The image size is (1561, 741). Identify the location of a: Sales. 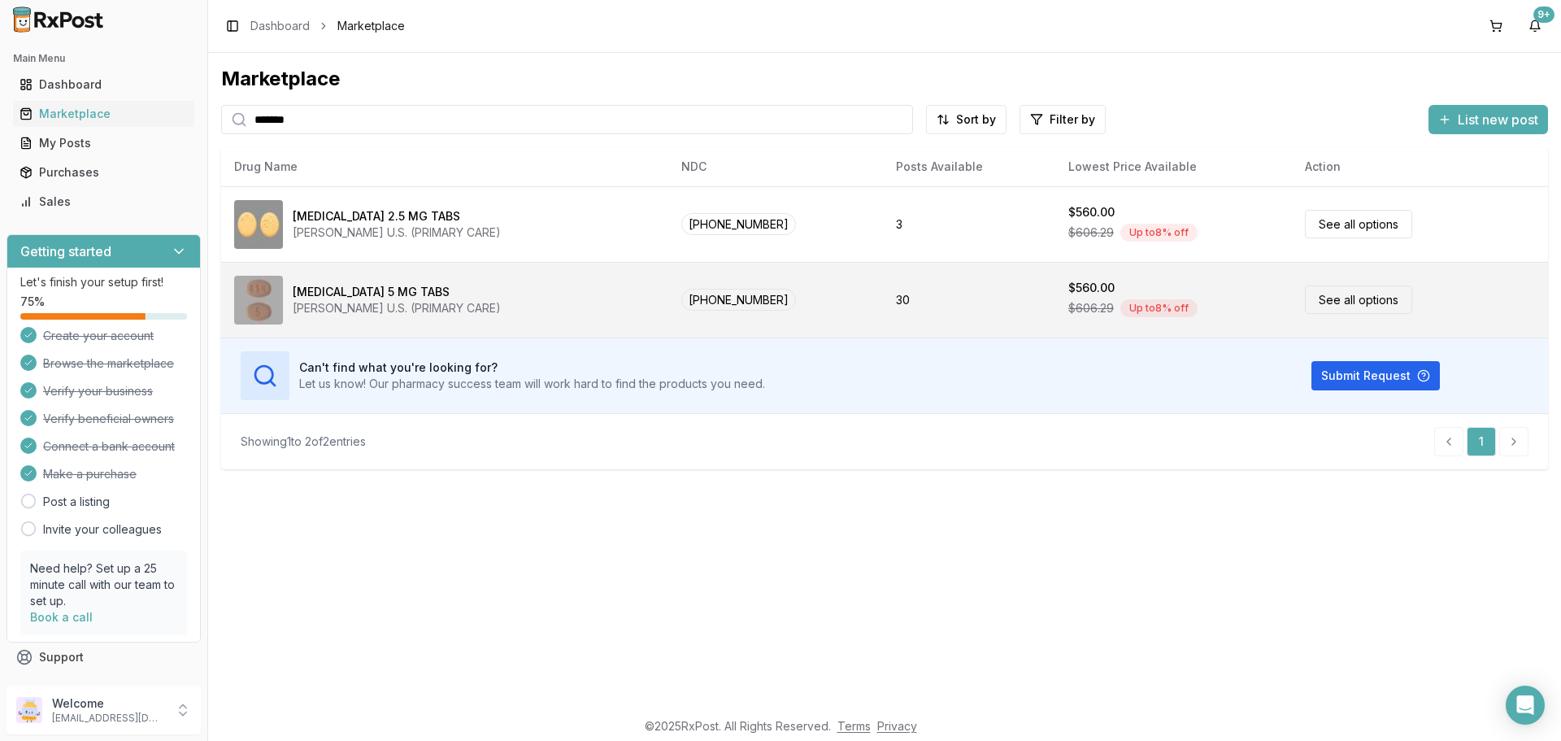
(103, 202).